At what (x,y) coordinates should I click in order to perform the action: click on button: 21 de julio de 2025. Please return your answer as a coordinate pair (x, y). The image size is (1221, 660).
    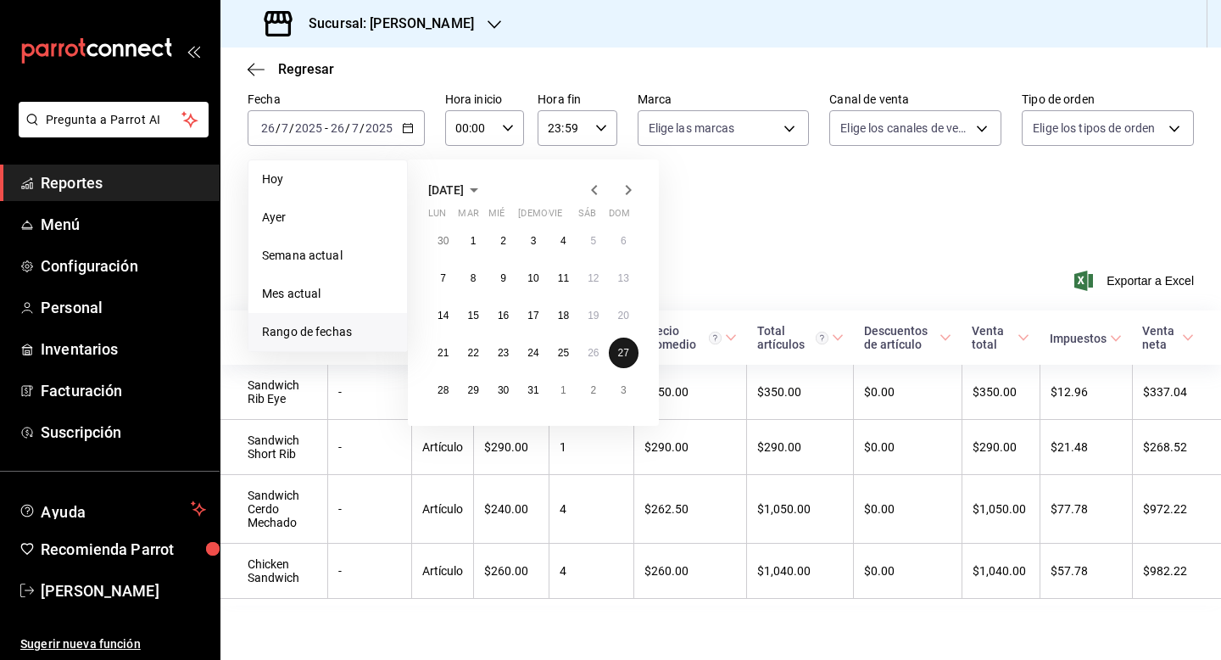
    Looking at the image, I should click on (443, 353).